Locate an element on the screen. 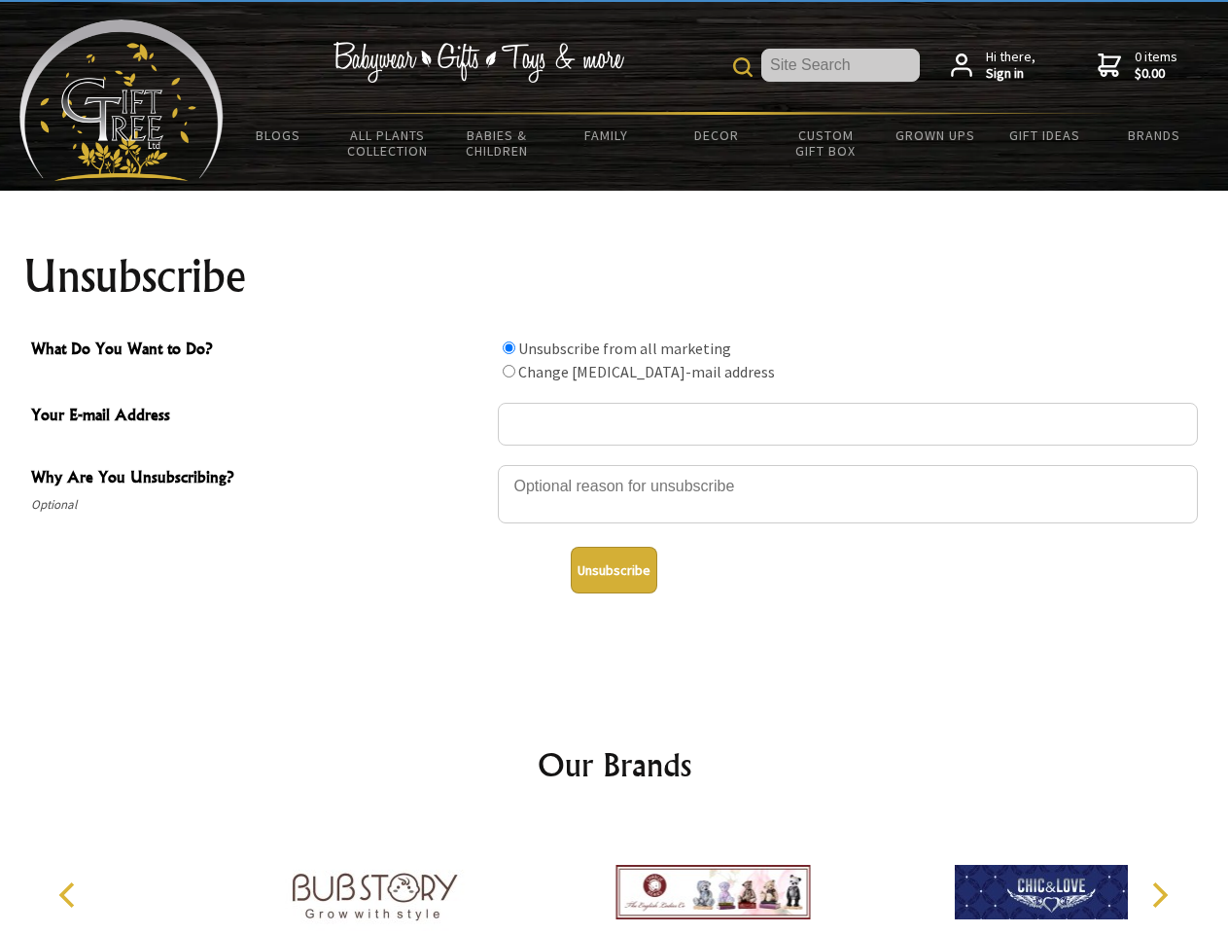  span: 0 items is located at coordinates (1156, 65).